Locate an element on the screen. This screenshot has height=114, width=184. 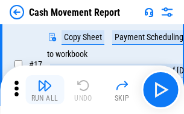
div: Cash Movement Report is located at coordinates (74, 12).